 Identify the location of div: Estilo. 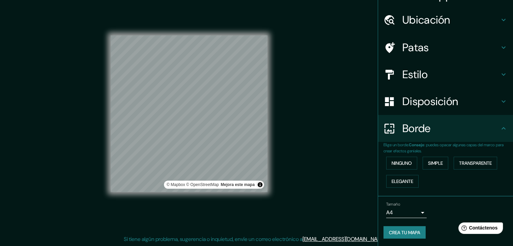
(446, 75).